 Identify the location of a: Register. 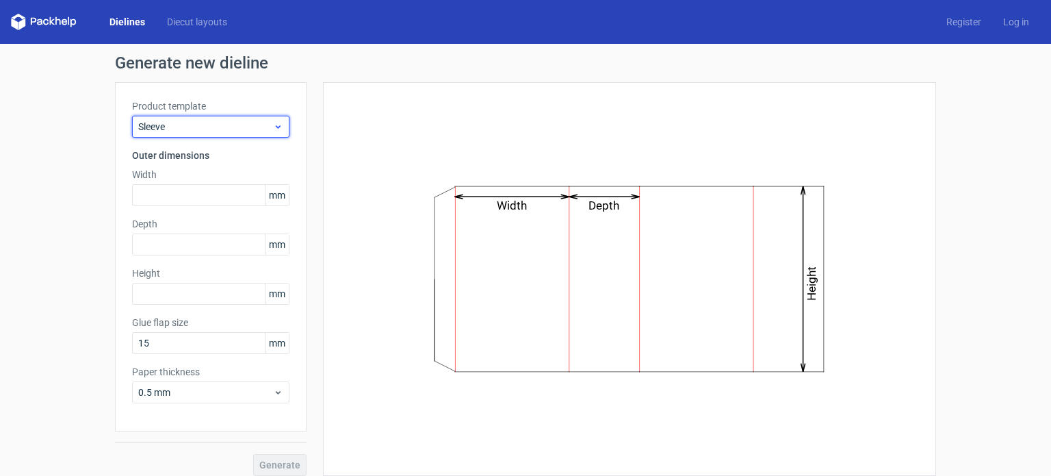
(964, 22).